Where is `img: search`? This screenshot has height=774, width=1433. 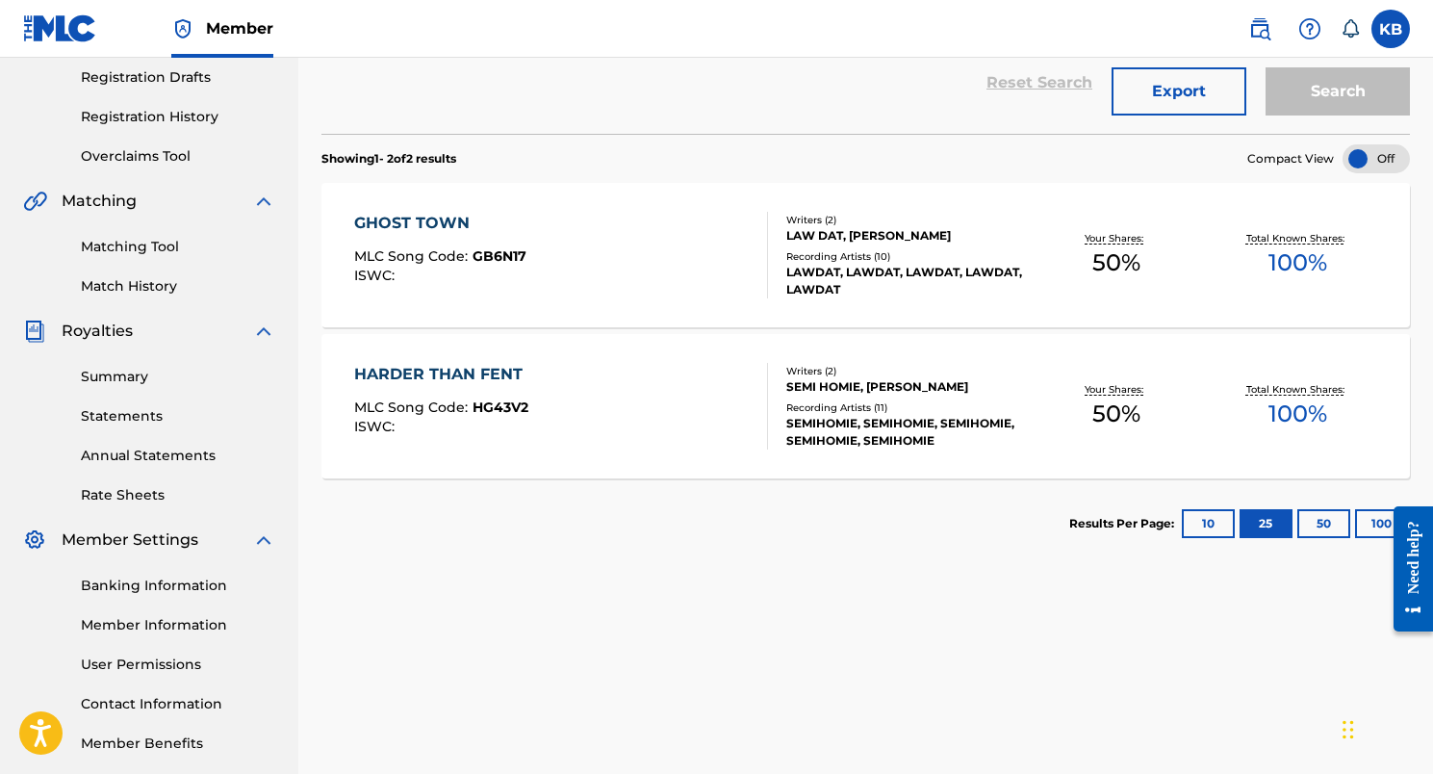
img: search is located at coordinates (1260, 29).